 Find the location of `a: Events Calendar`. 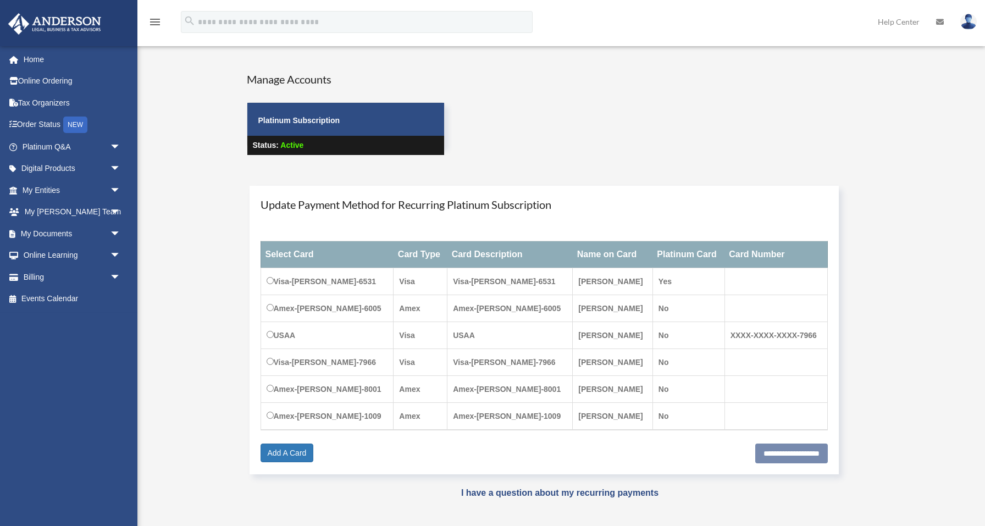

a: Events Calendar is located at coordinates (73, 299).